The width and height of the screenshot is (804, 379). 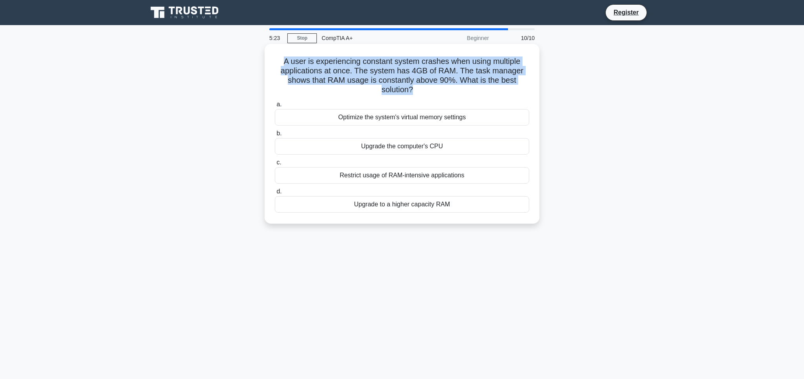 I want to click on span: c., so click(x=279, y=162).